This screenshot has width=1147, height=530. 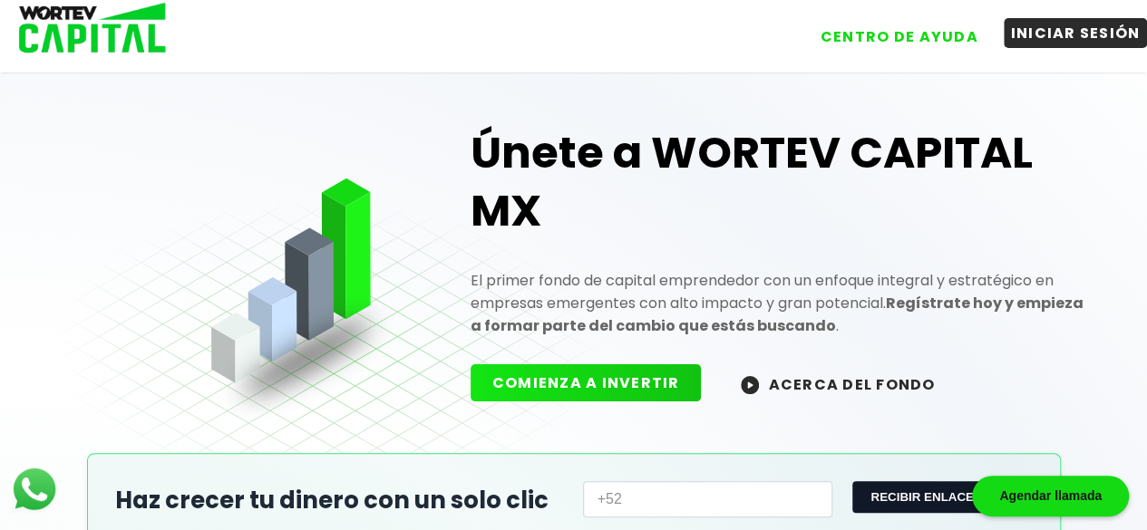 What do you see at coordinates (340, 501) in the screenshot?
I see `h2: Haz crecer tu dinero con un solo clic` at bounding box center [340, 501].